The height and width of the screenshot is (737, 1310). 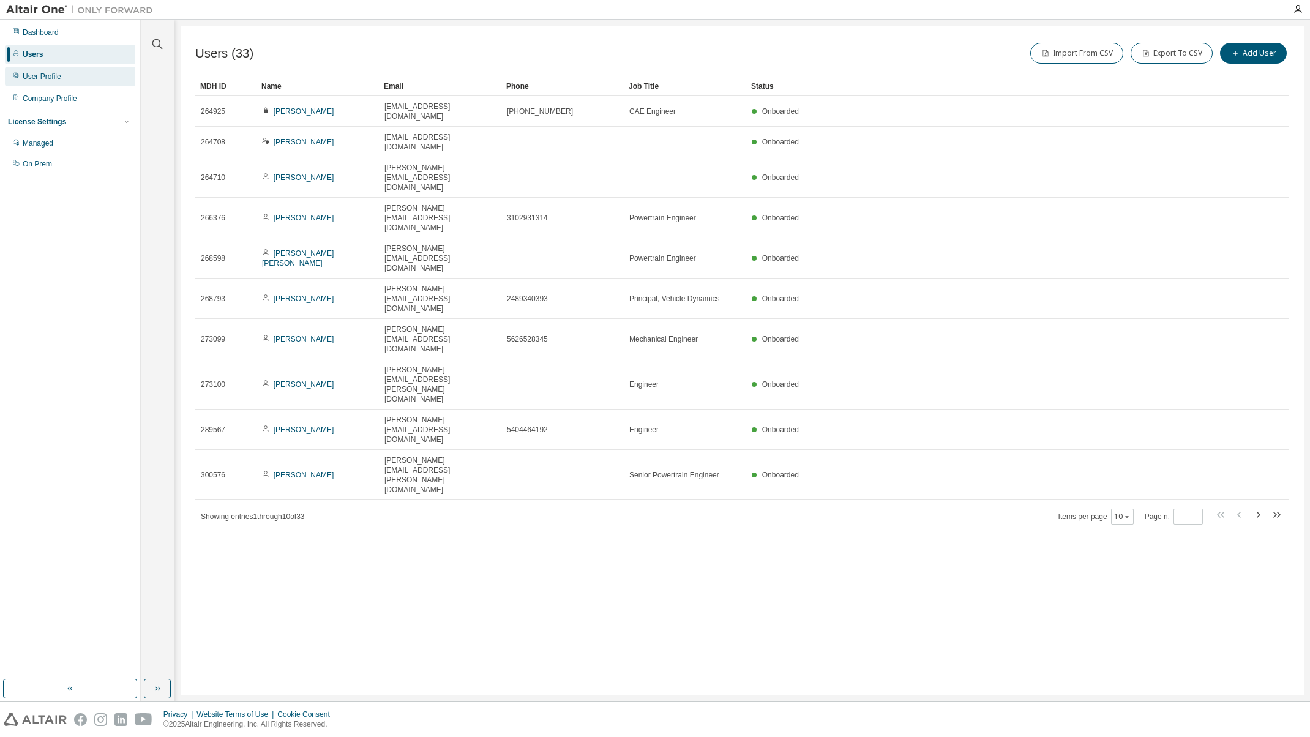 What do you see at coordinates (42, 76) in the screenshot?
I see `div: User Profile` at bounding box center [42, 76].